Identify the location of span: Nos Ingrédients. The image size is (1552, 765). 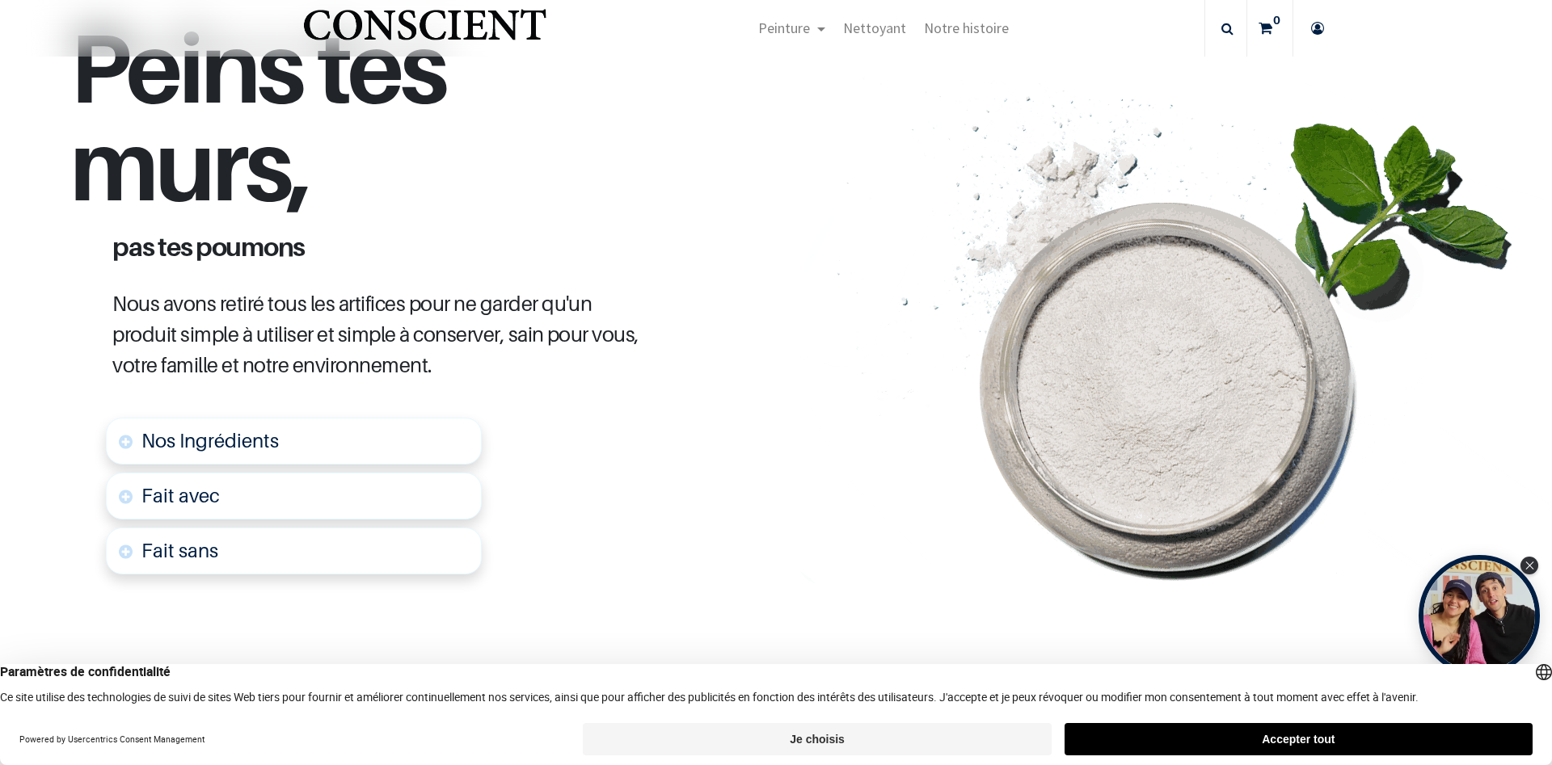
(210, 440).